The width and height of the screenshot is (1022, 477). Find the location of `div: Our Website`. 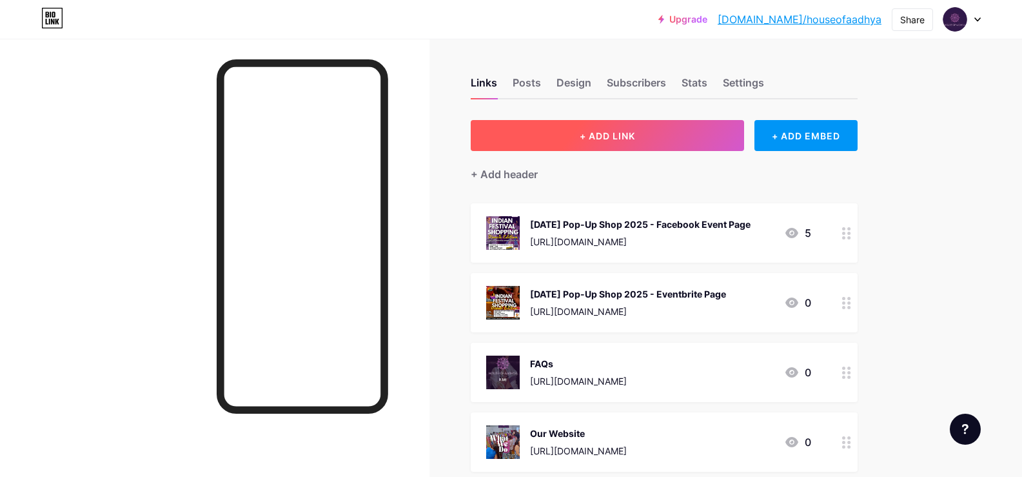

div: Our Website is located at coordinates (578, 433).